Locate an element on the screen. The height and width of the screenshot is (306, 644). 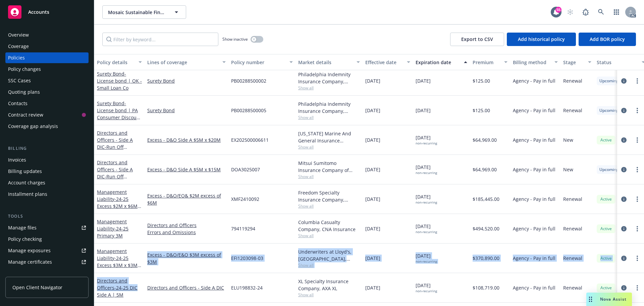
a: Manage claims is located at coordinates (47, 273).